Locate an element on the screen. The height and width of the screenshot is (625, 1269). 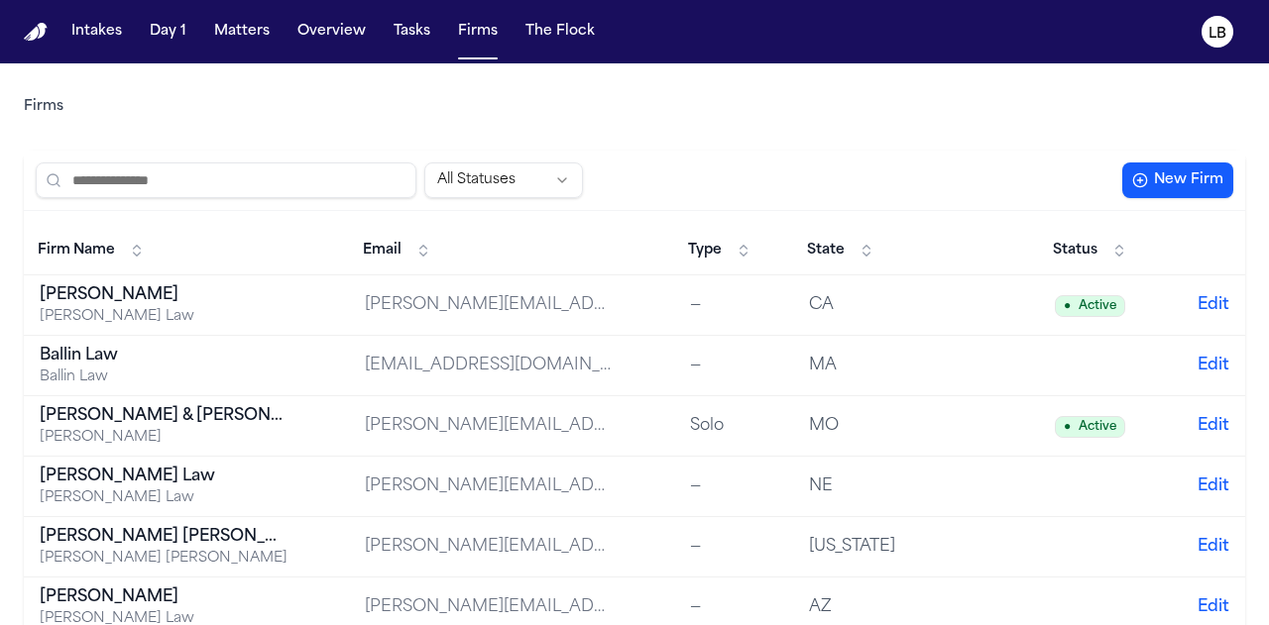
img: Finch Logo is located at coordinates (36, 32).